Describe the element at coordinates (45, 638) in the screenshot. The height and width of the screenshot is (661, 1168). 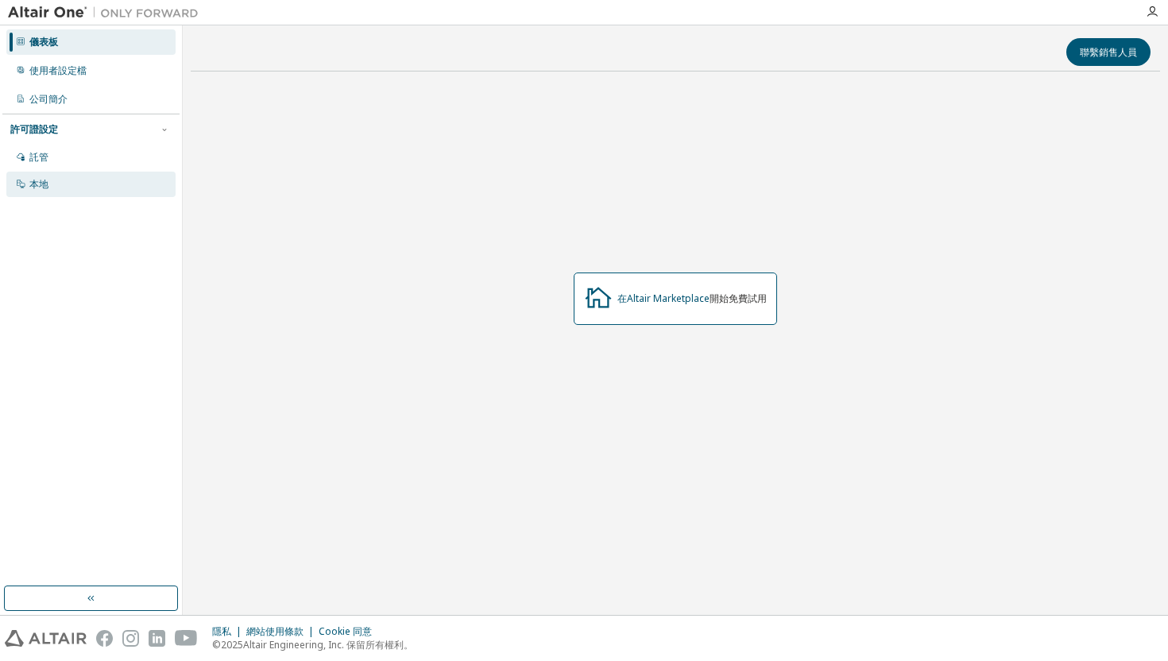
I see `img: altair_logo.svg` at that location.